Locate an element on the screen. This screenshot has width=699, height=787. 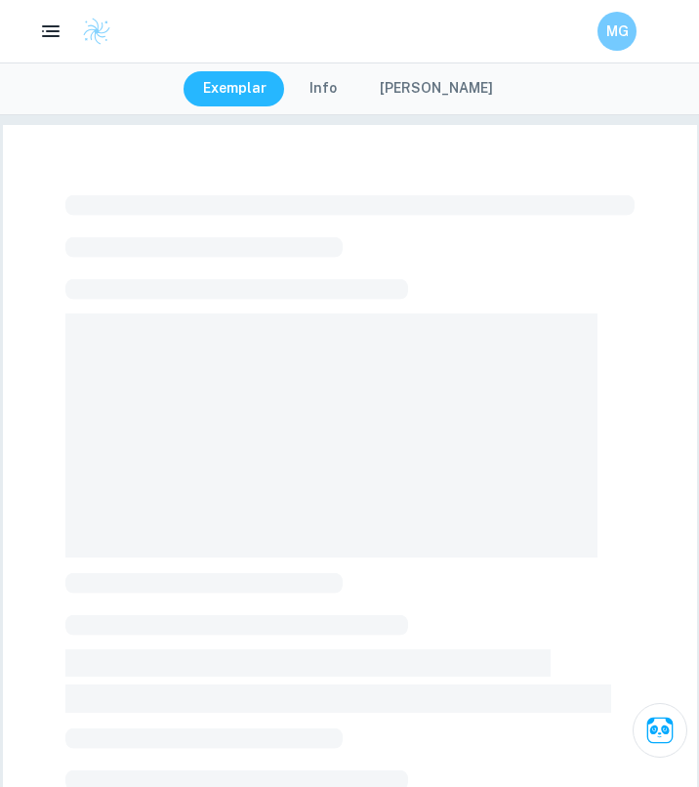
h6: MG is located at coordinates (617, 31).